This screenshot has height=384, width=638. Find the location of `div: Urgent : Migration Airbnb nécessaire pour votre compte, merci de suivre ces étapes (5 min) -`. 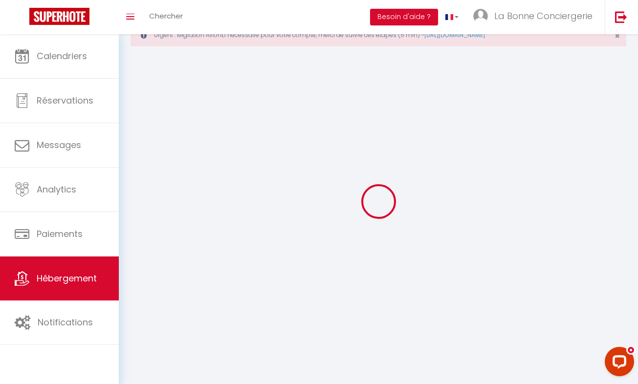

div: Urgent : Migration Airbnb nécessaire pour votre compte, merci de suivre ces étapes (5 min) - is located at coordinates (378, 35).